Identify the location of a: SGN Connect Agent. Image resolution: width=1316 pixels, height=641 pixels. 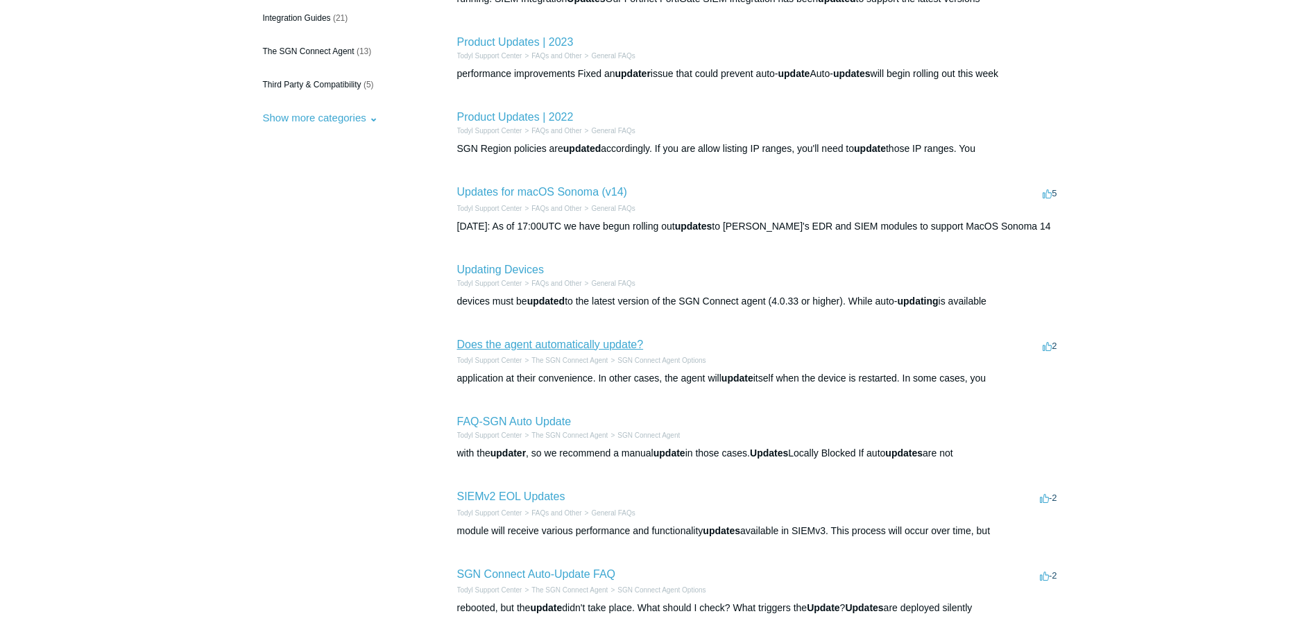
(649, 435).